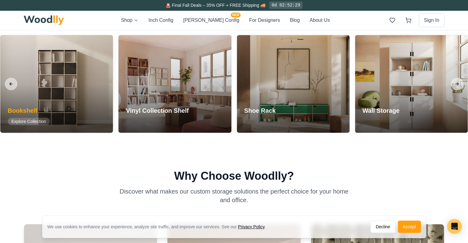 Image resolution: width=468 pixels, height=243 pixels. I want to click on span: Explore Collection, so click(29, 121).